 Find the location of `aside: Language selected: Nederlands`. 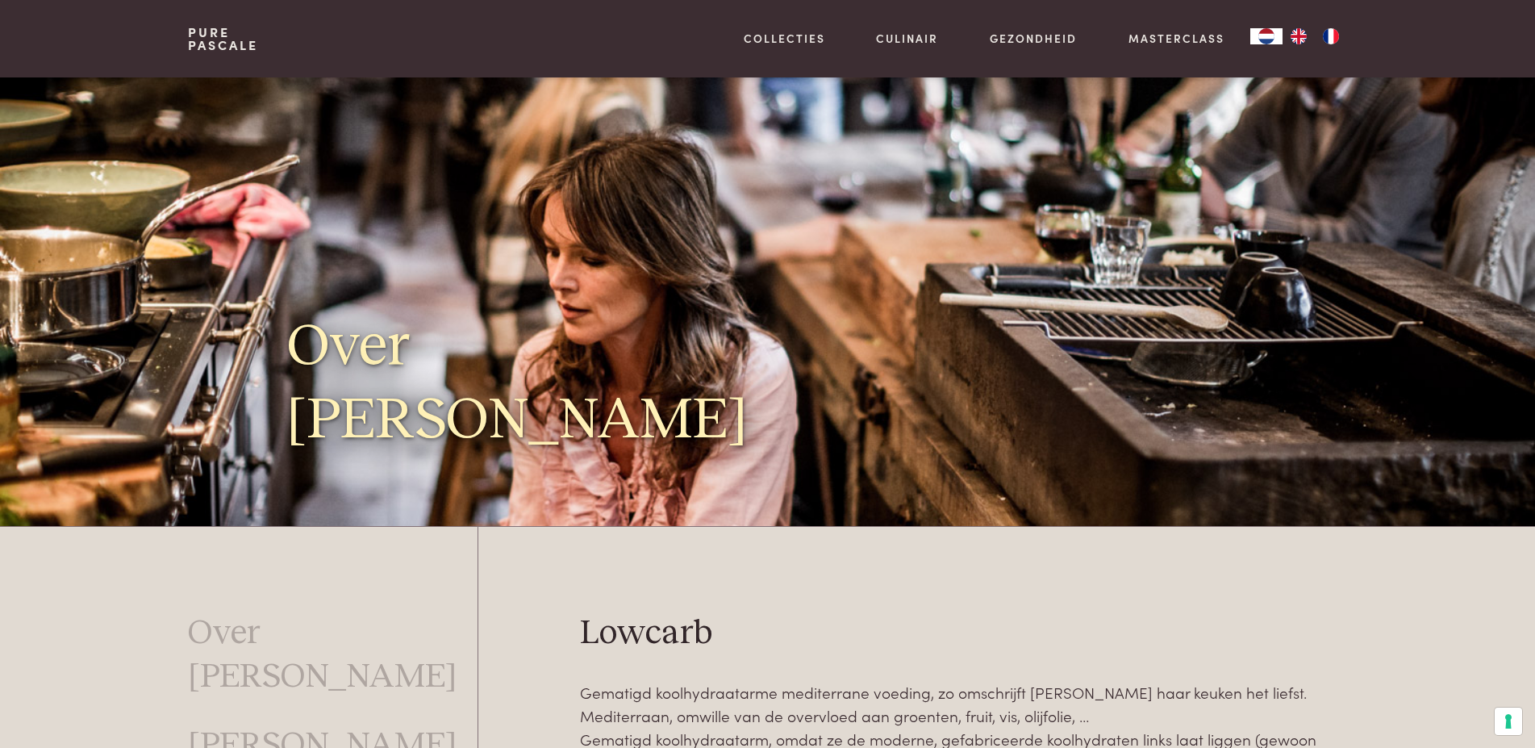

aside: Language selected: Nederlands is located at coordinates (1299, 36).